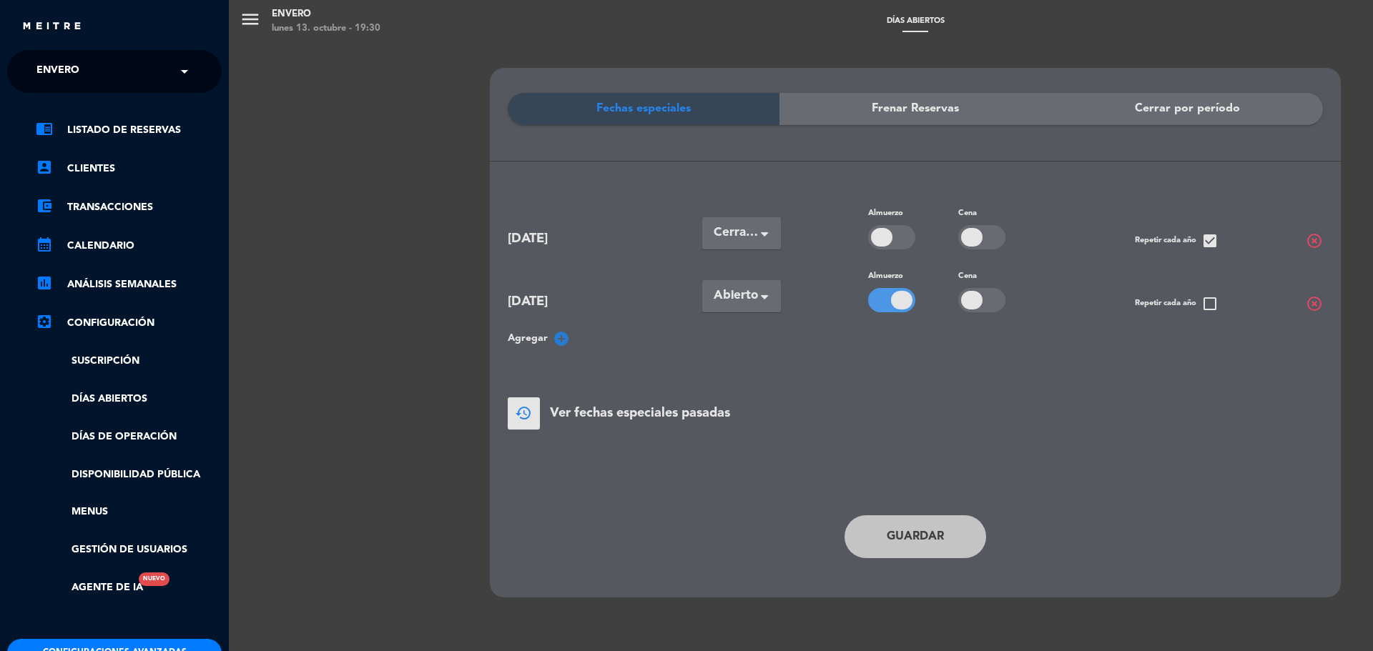 The image size is (1373, 651). I want to click on img: MEITRE, so click(51, 26).